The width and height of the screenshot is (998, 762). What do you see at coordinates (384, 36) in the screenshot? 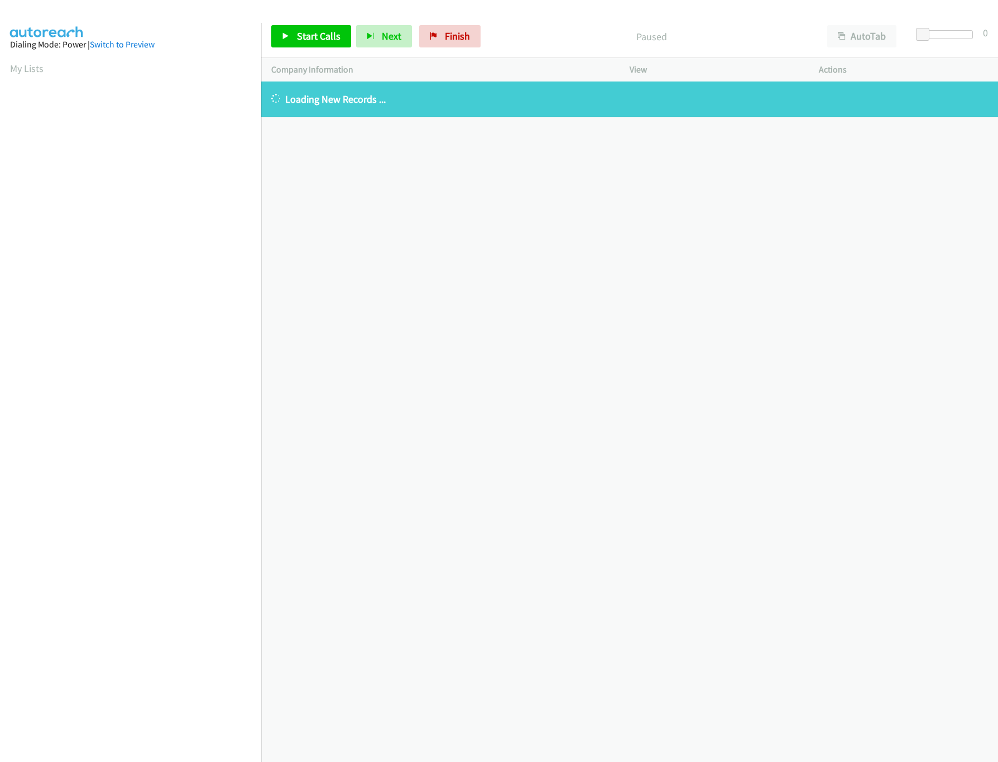
I see `button: Next` at bounding box center [384, 36].